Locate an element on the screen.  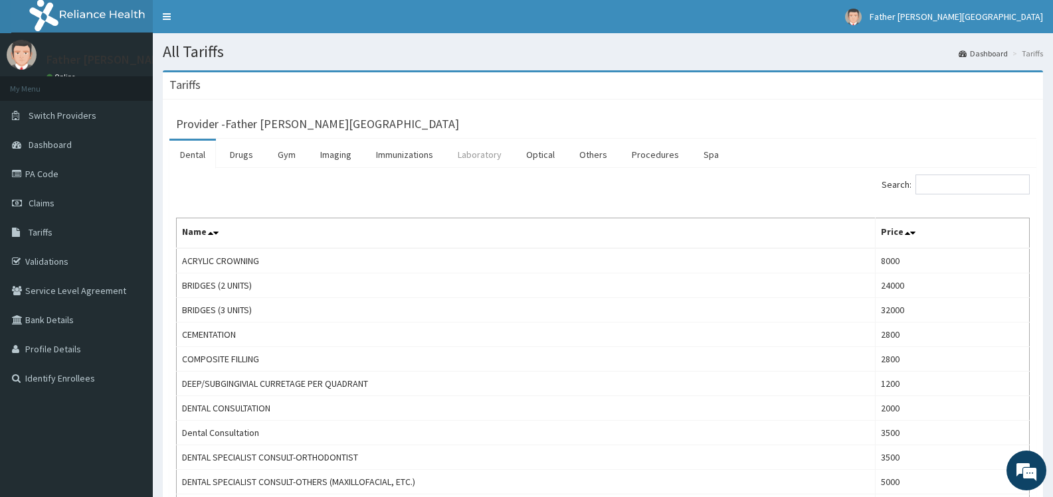
li: Tariffs is located at coordinates (1025, 53).